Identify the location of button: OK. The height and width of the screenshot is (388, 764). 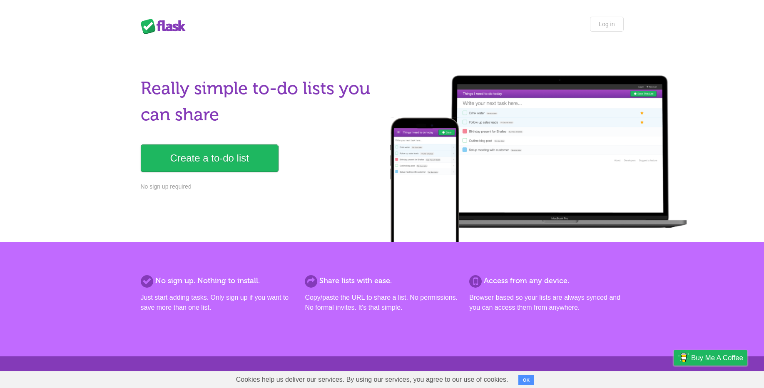
(526, 380).